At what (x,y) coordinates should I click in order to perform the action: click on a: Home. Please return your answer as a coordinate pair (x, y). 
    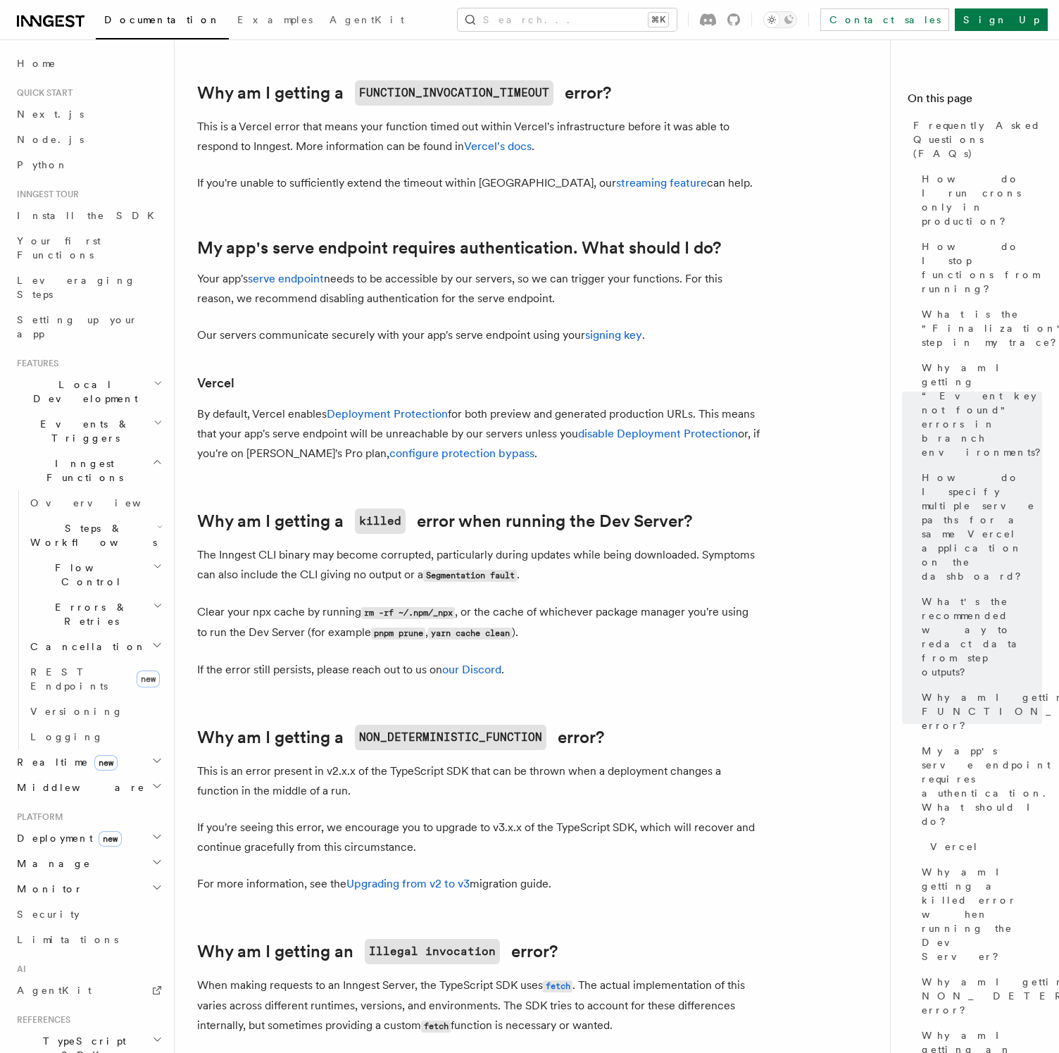
    Looking at the image, I should click on (88, 63).